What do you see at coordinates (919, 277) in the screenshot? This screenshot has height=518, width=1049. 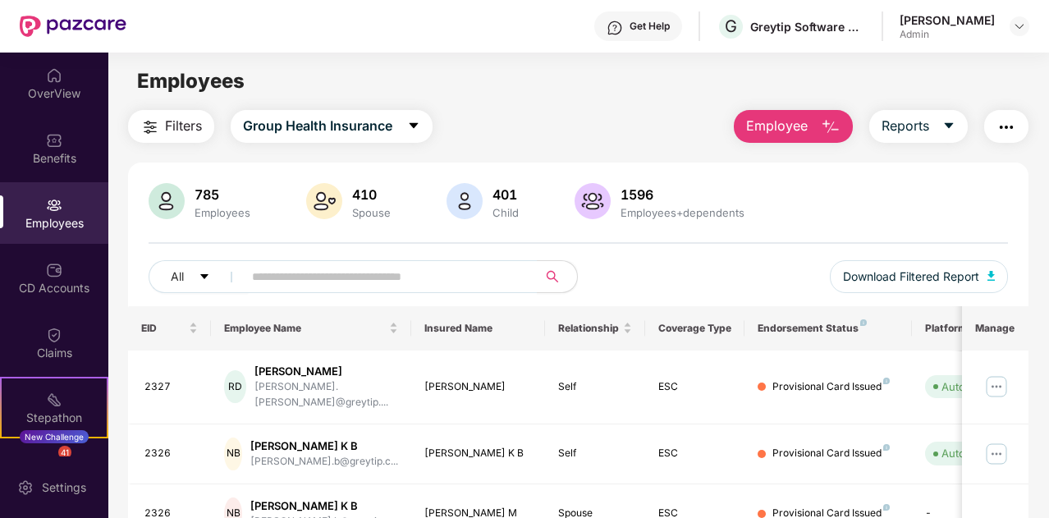 I see `button: Download Filtered Report` at bounding box center [919, 277].